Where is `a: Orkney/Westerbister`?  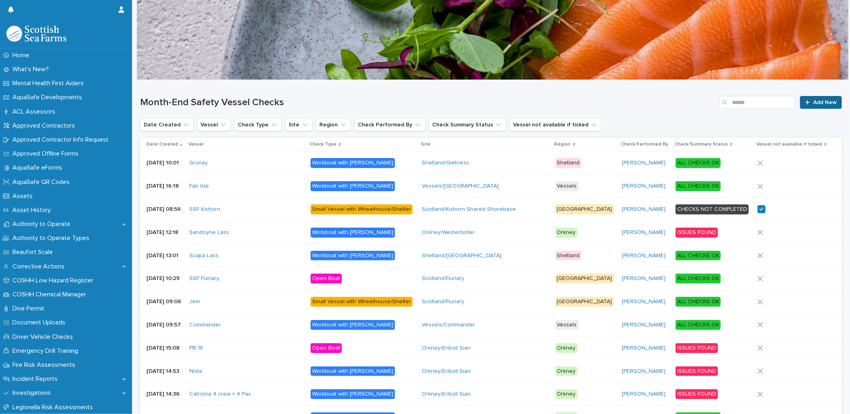
a: Orkney/Westerbister is located at coordinates (449, 233).